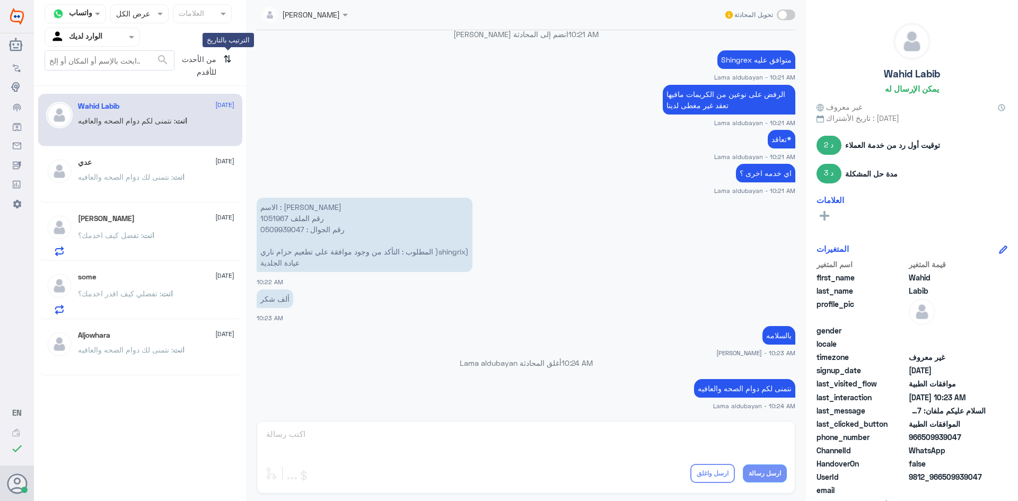 This screenshot has width=1018, height=501. I want to click on span: EN, so click(17, 412).